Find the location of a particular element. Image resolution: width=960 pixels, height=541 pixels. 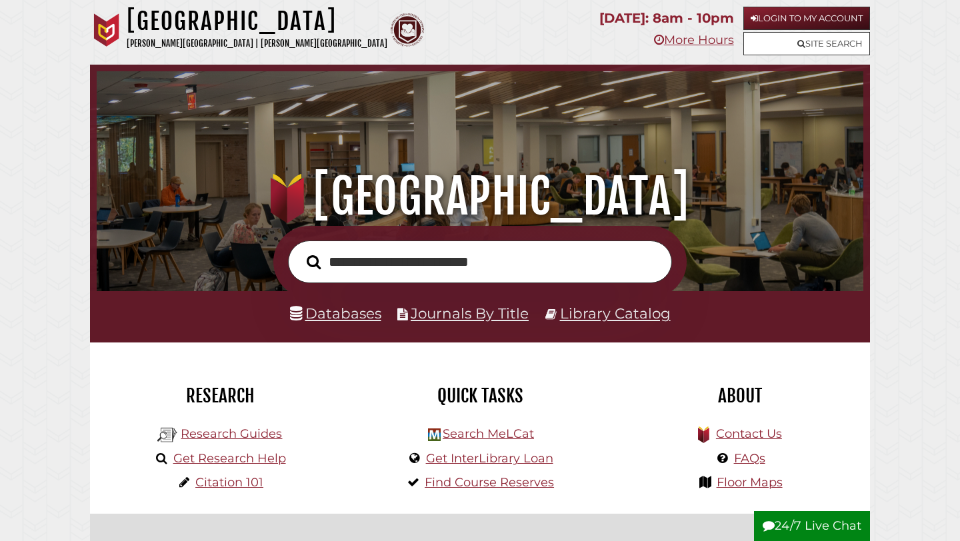

a: Get InterLibrary Loan is located at coordinates (489, 459).